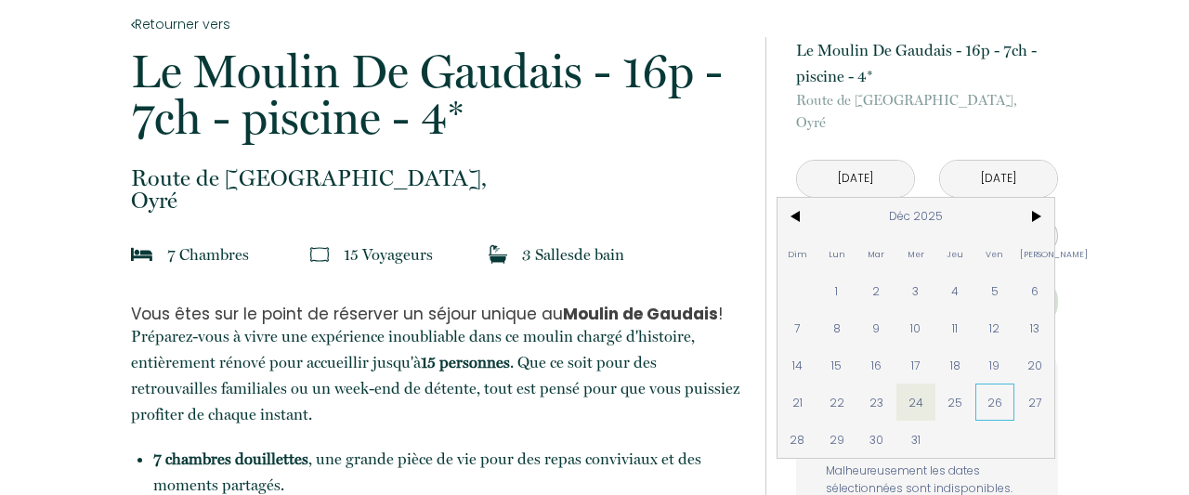 The height and width of the screenshot is (495, 1189). I want to click on span: Dim, so click(797, 254).